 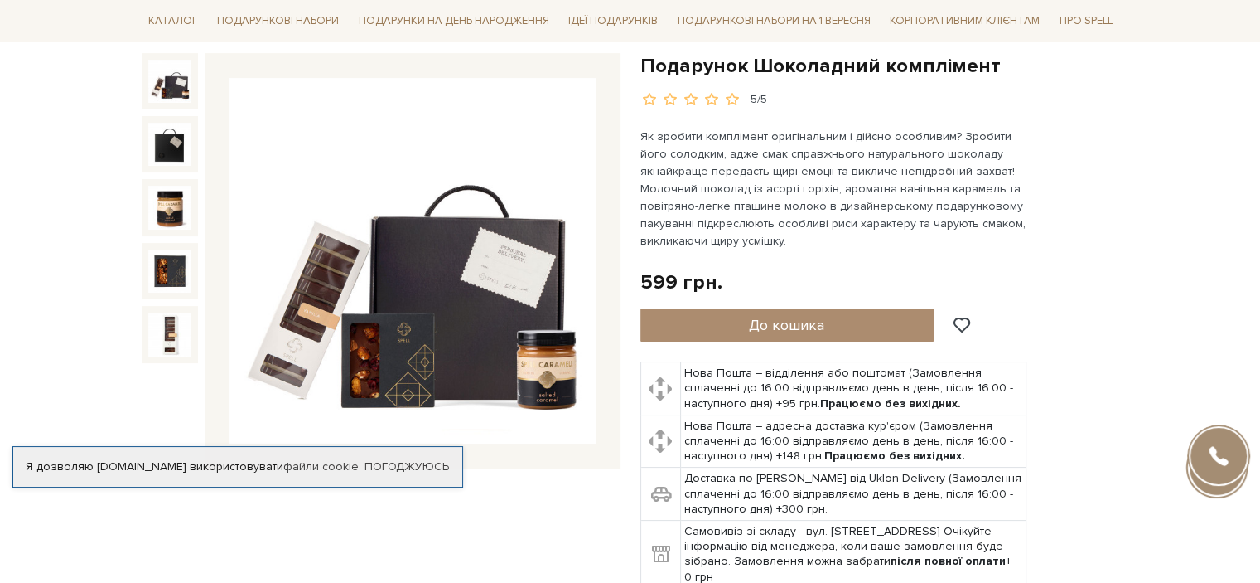 What do you see at coordinates (407, 467) in the screenshot?
I see `a: Погоджуюсь` at bounding box center [407, 467].